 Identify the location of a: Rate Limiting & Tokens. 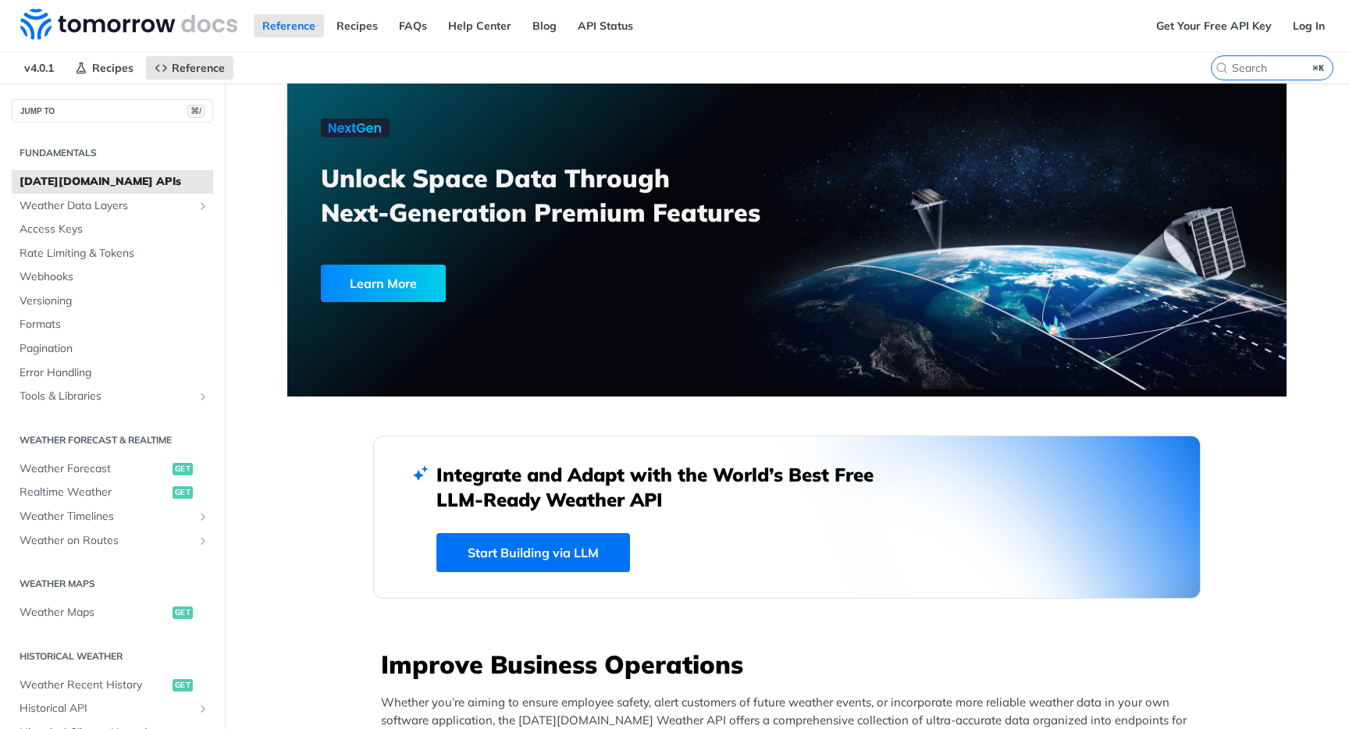
(112, 254).